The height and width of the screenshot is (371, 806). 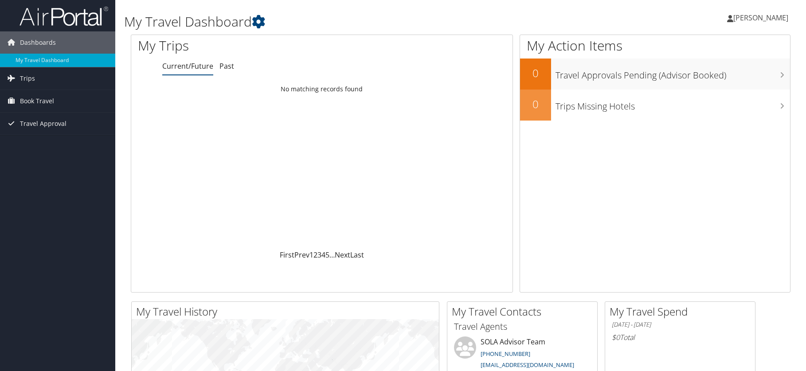 I want to click on a: Prev, so click(x=302, y=255).